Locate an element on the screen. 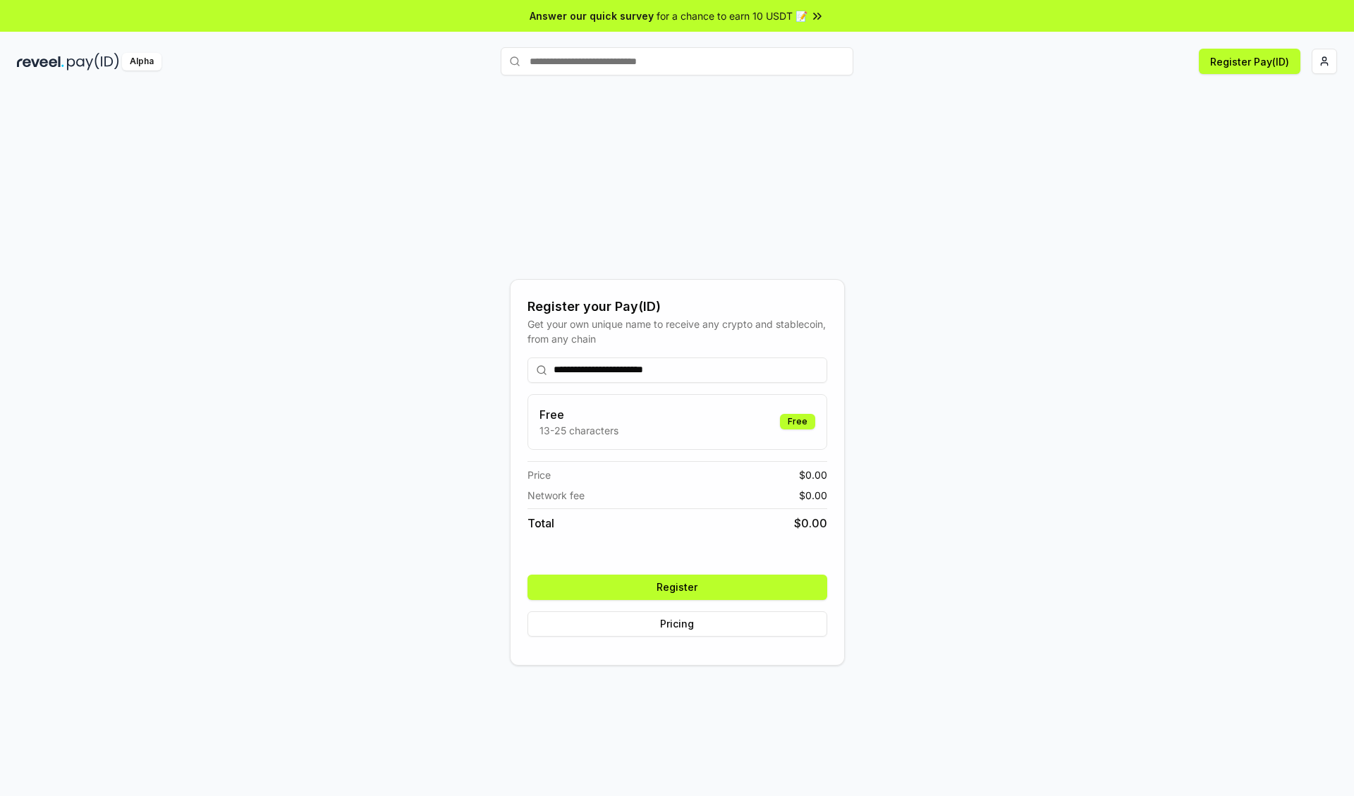  div: Free is located at coordinates (798, 422).